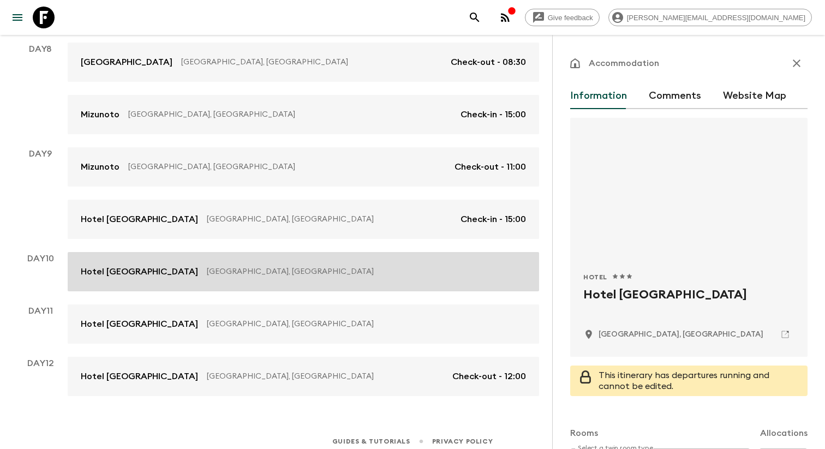 This screenshot has height=449, width=825. I want to click on span: This itinerary has departures running and cannot be edited., so click(684, 381).